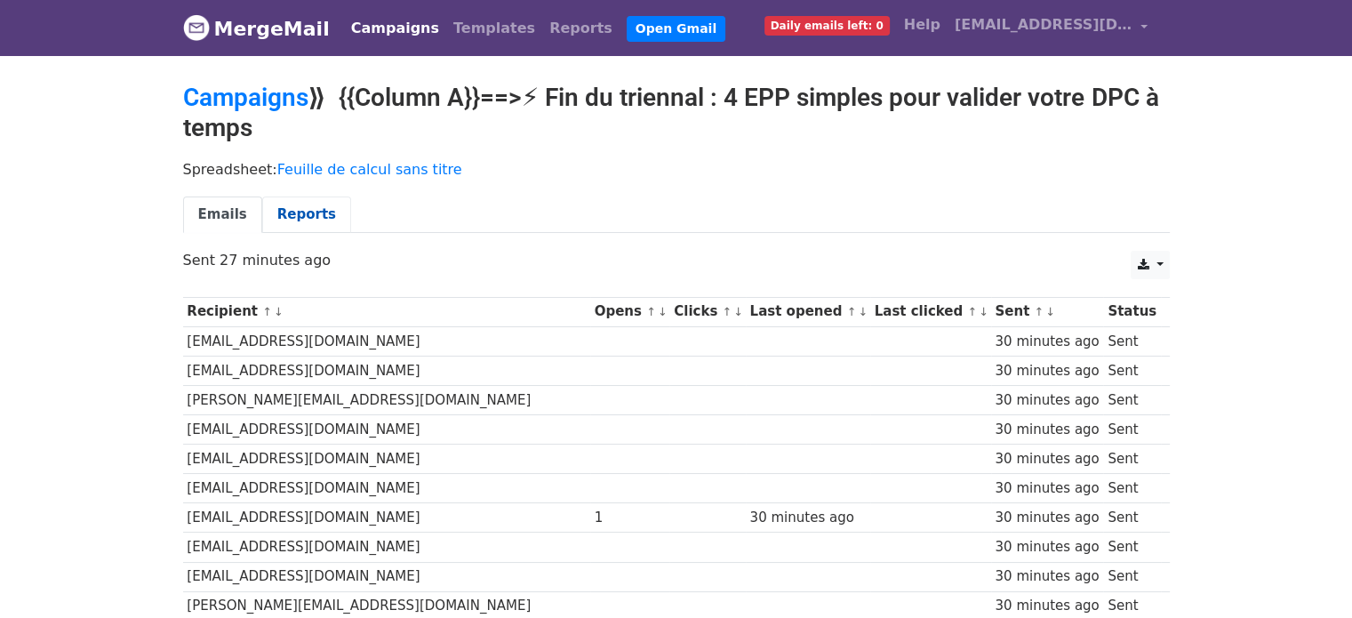  Describe the element at coordinates (677, 169) in the screenshot. I see `p: Spreadsheet:` at that location.